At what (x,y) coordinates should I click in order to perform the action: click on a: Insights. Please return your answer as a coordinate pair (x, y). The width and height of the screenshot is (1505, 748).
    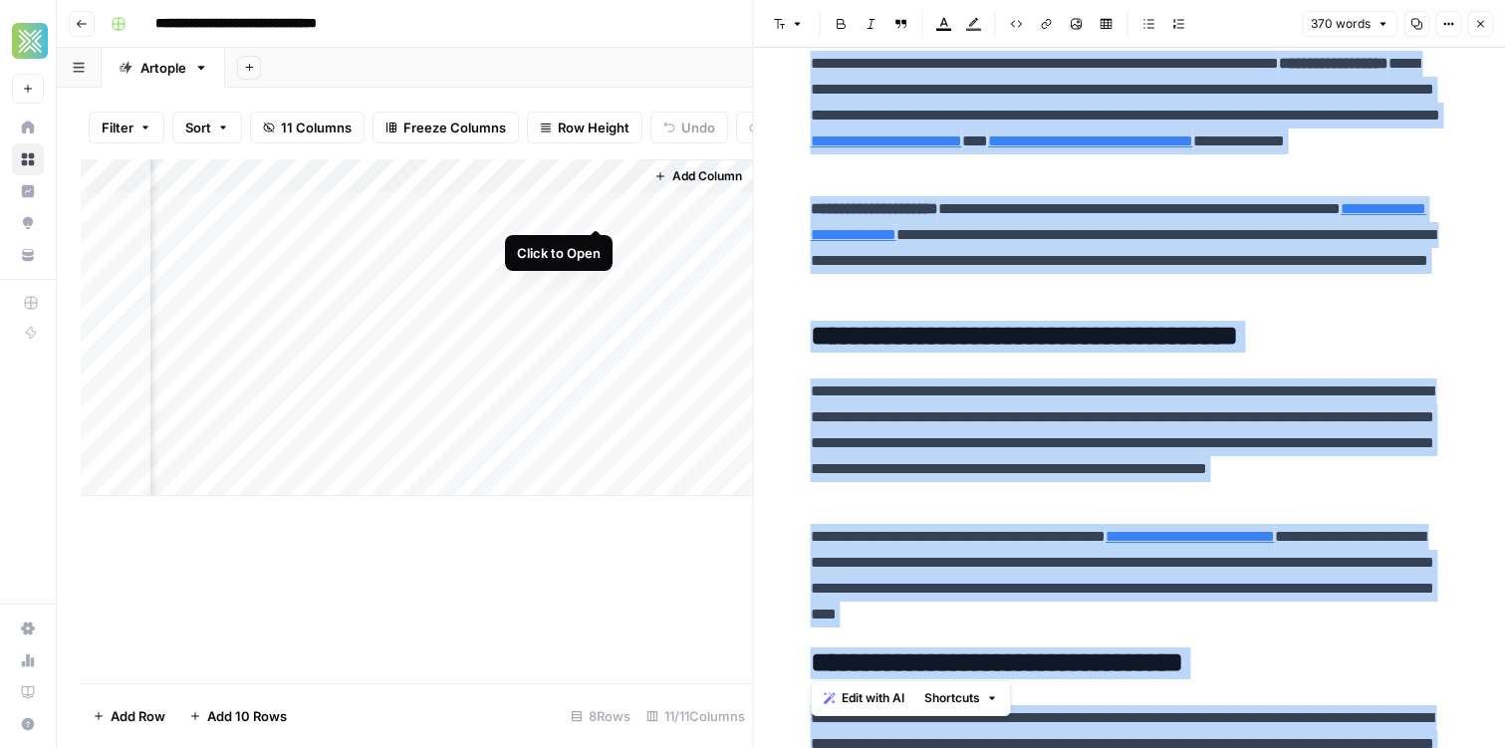
    Looking at the image, I should click on (28, 191).